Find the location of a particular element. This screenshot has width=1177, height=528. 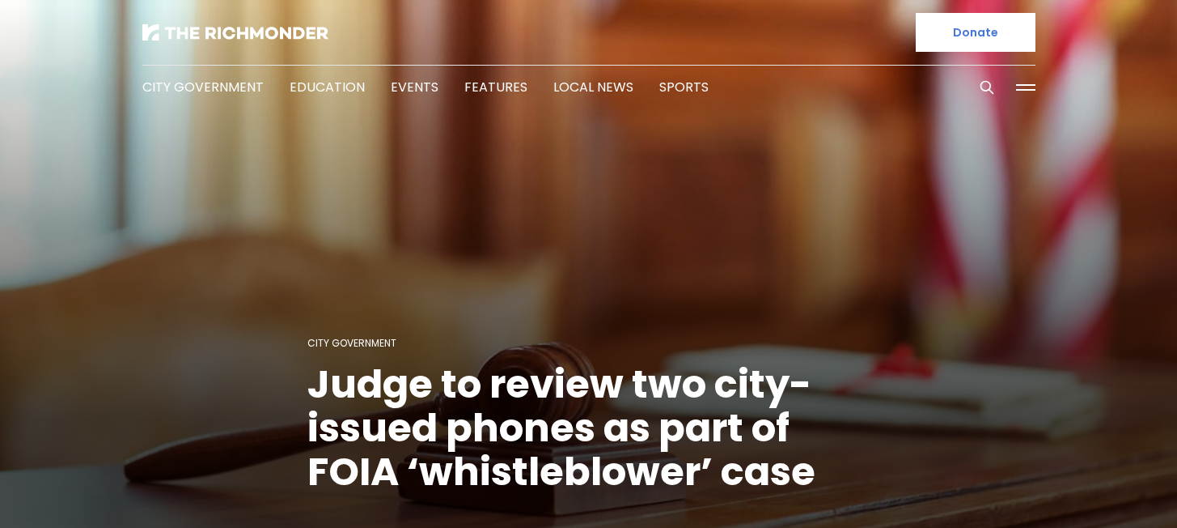

img: The Richmonder is located at coordinates (235, 32).